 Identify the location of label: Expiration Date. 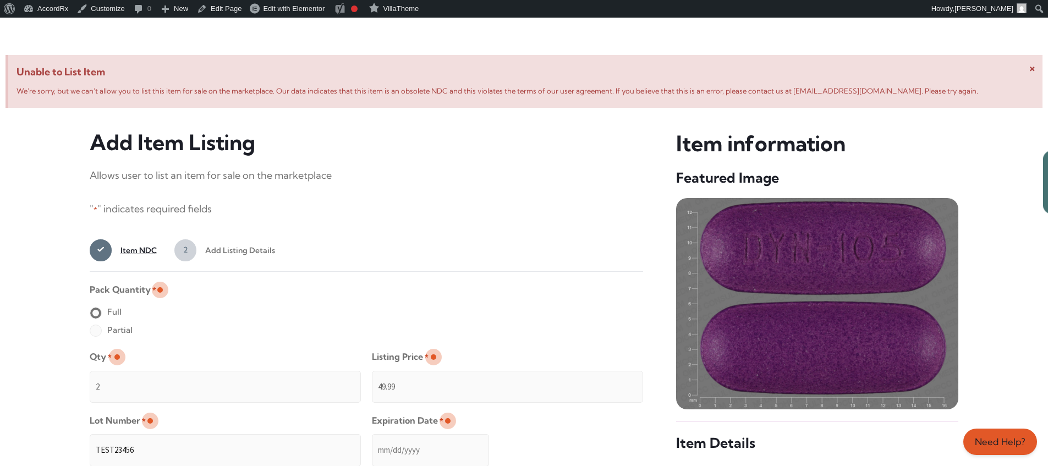
(408, 420).